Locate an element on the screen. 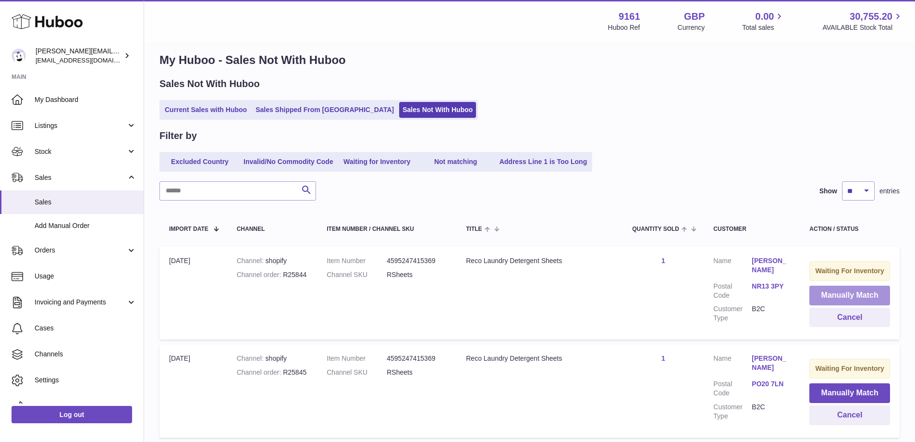  span: Invoicing and Payments is located at coordinates (80, 302).